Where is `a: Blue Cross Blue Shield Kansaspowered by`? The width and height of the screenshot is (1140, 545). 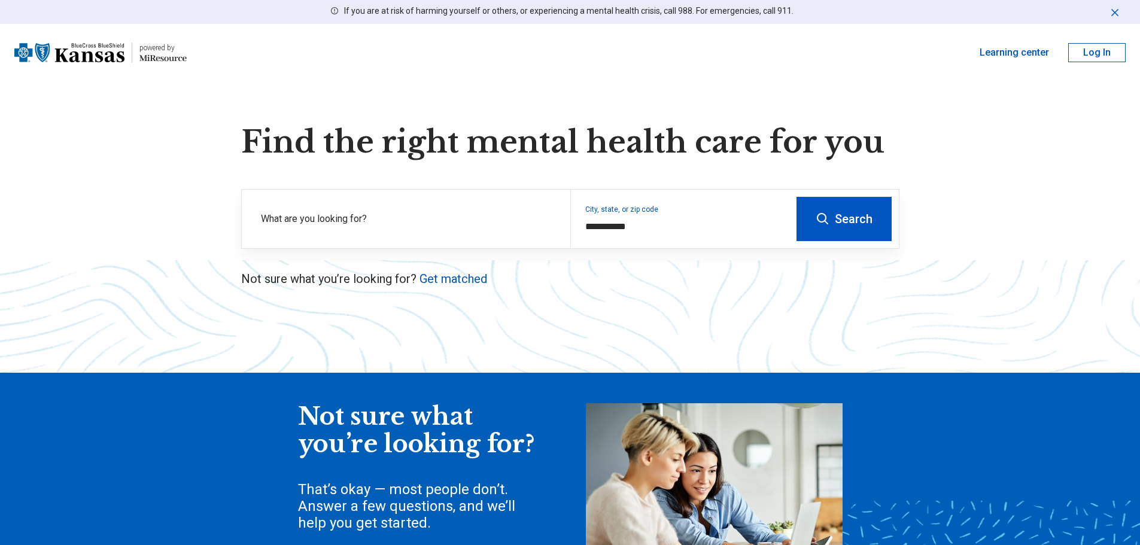 a: Blue Cross Blue Shield Kansaspowered by is located at coordinates (101, 53).